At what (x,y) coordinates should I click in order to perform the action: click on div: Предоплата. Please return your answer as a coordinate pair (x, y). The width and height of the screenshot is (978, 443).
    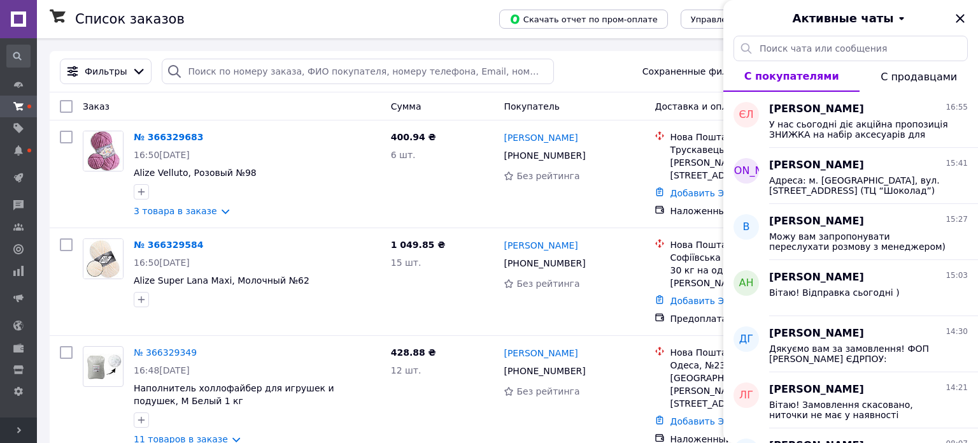
    Looking at the image, I should click on (748, 318).